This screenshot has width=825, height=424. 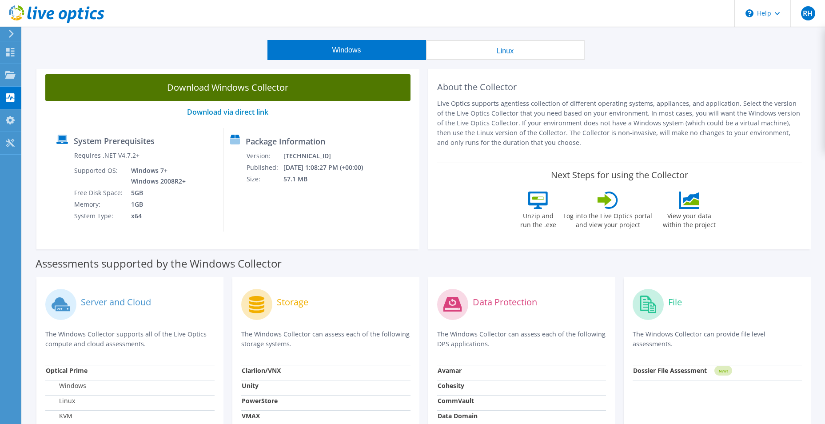 What do you see at coordinates (723, 371) in the screenshot?
I see `tspan: NEW!` at bounding box center [723, 371].